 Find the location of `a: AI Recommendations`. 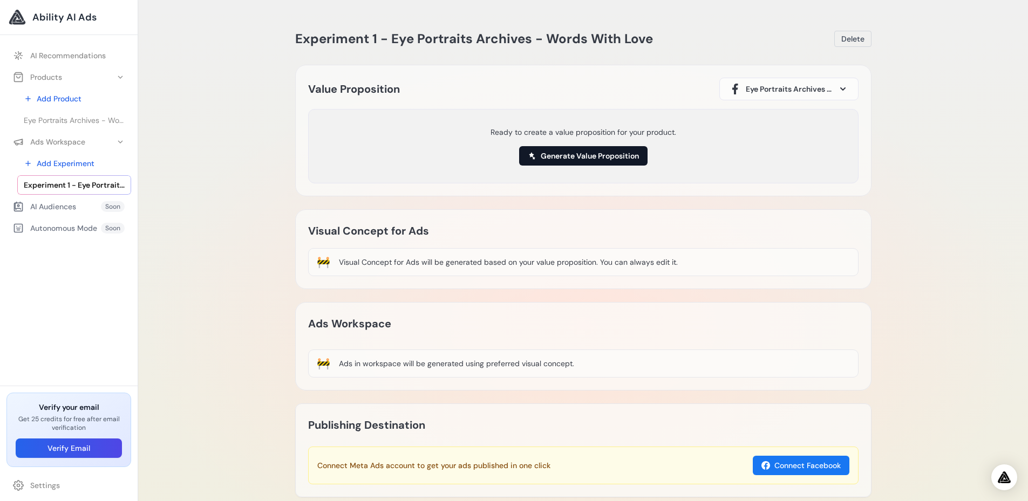

a: AI Recommendations is located at coordinates (69, 56).